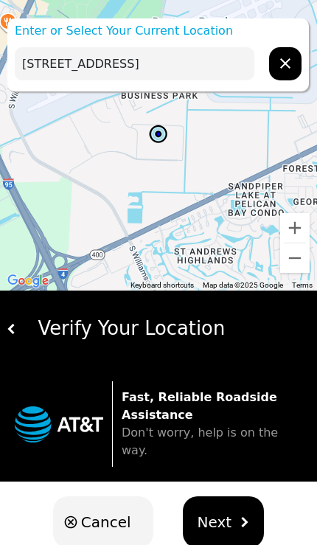 The width and height of the screenshot is (317, 545). Describe the element at coordinates (200, 441) in the screenshot. I see `span: Don't worry, help is on the way.` at that location.